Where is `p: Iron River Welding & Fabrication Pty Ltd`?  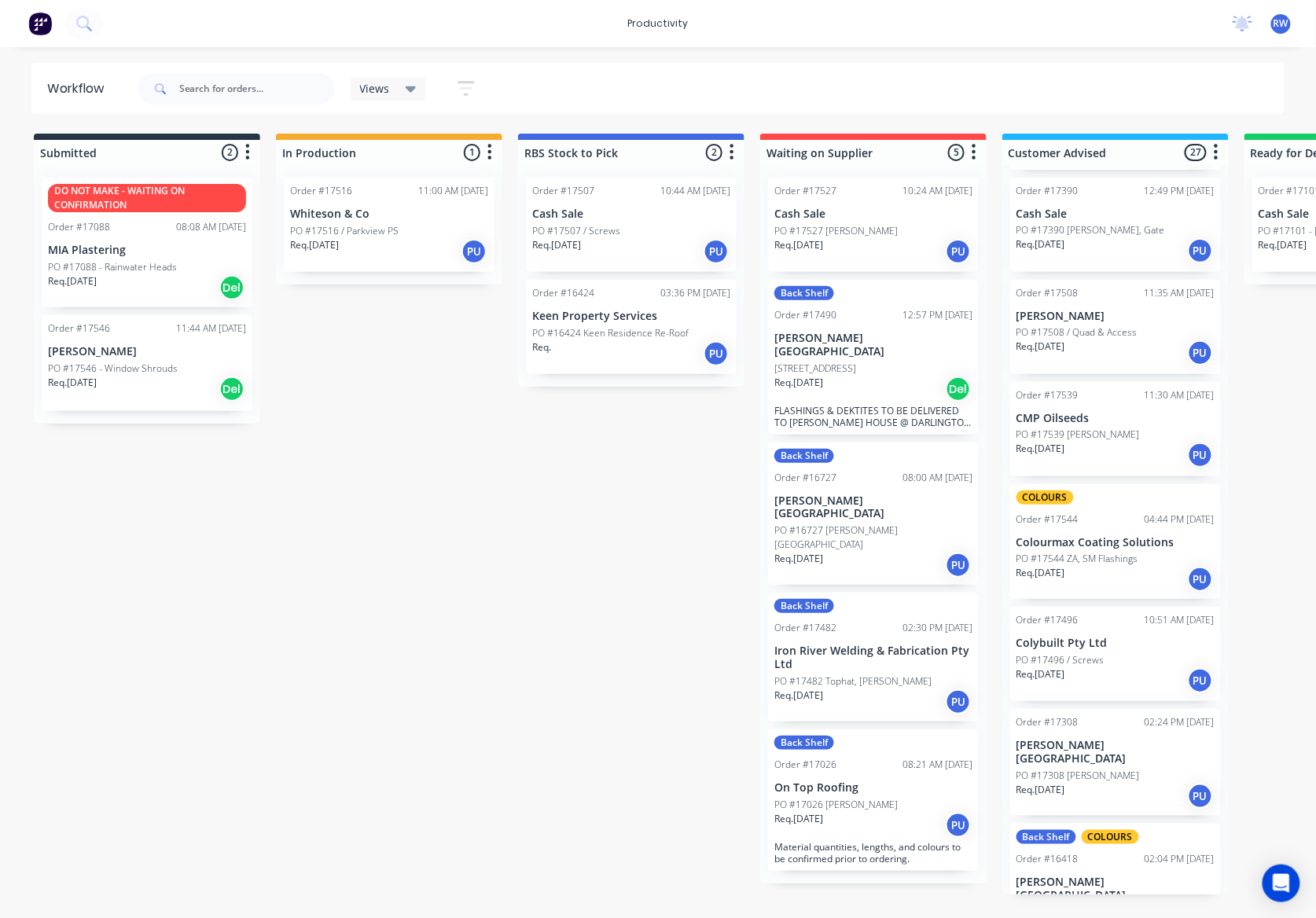
p: Iron River Welding & Fabrication Pty Ltd is located at coordinates (873, 658).